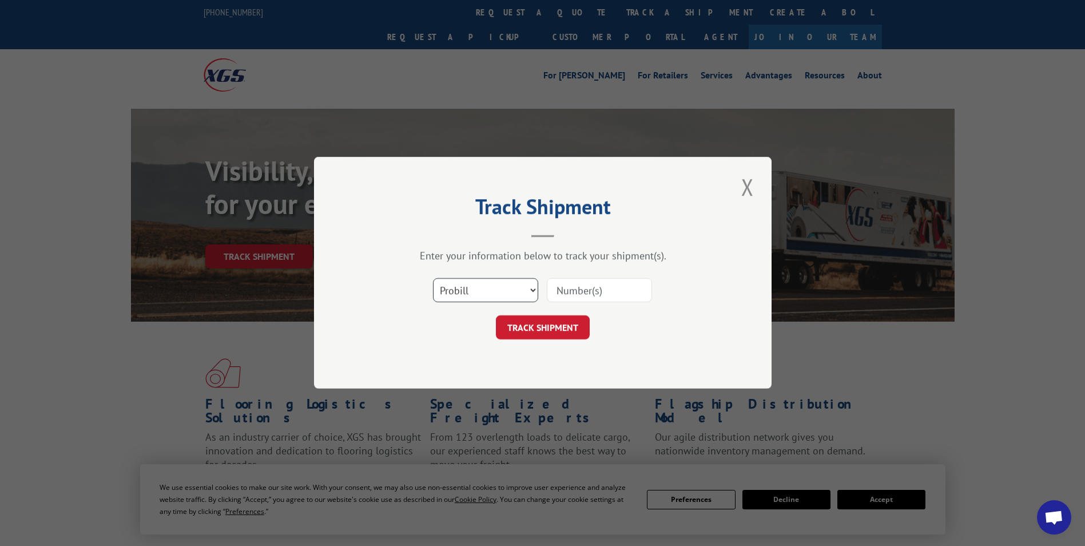  Describe the element at coordinates (543, 328) in the screenshot. I see `button: TRACK SHIPMENT` at that location.